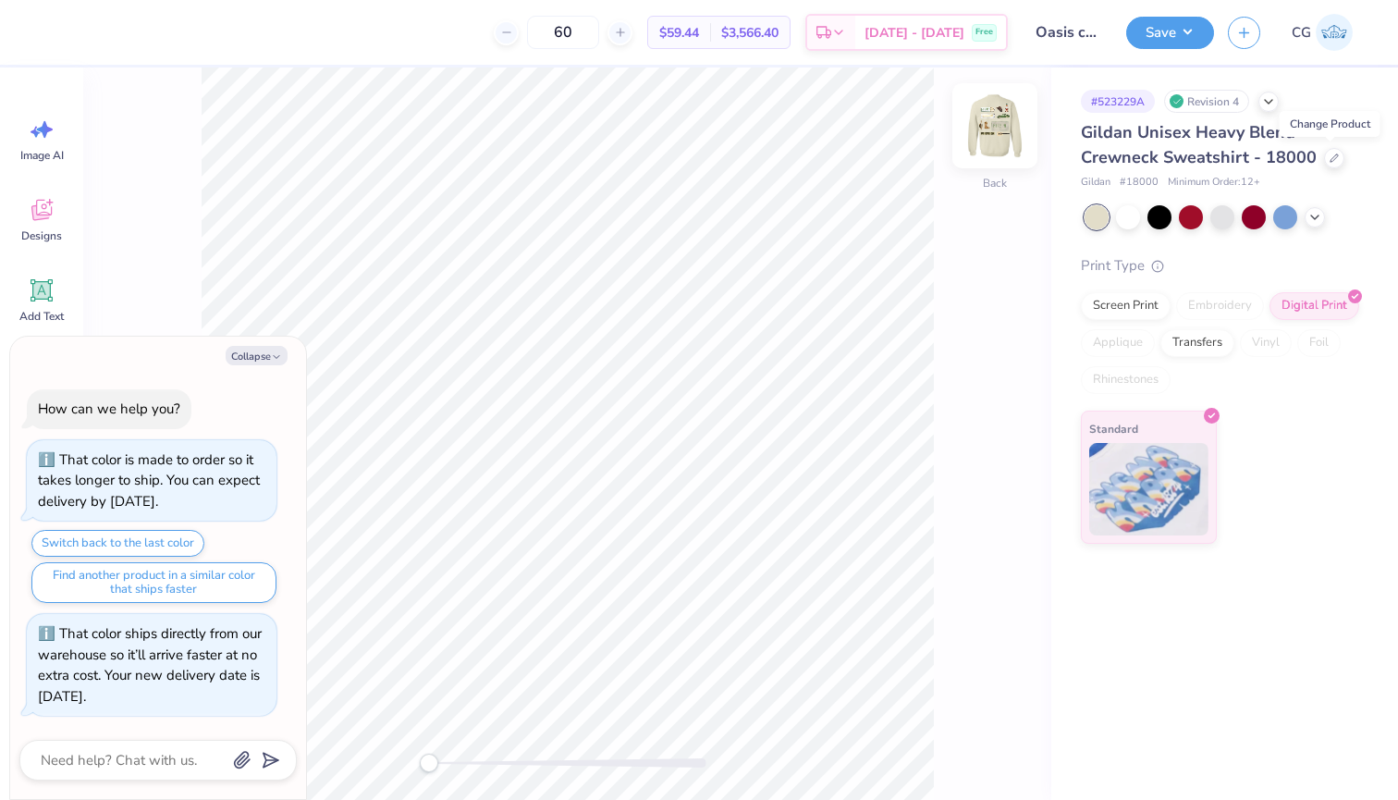 The height and width of the screenshot is (800, 1398). Describe the element at coordinates (42, 316) in the screenshot. I see `span: Add Text` at that location.